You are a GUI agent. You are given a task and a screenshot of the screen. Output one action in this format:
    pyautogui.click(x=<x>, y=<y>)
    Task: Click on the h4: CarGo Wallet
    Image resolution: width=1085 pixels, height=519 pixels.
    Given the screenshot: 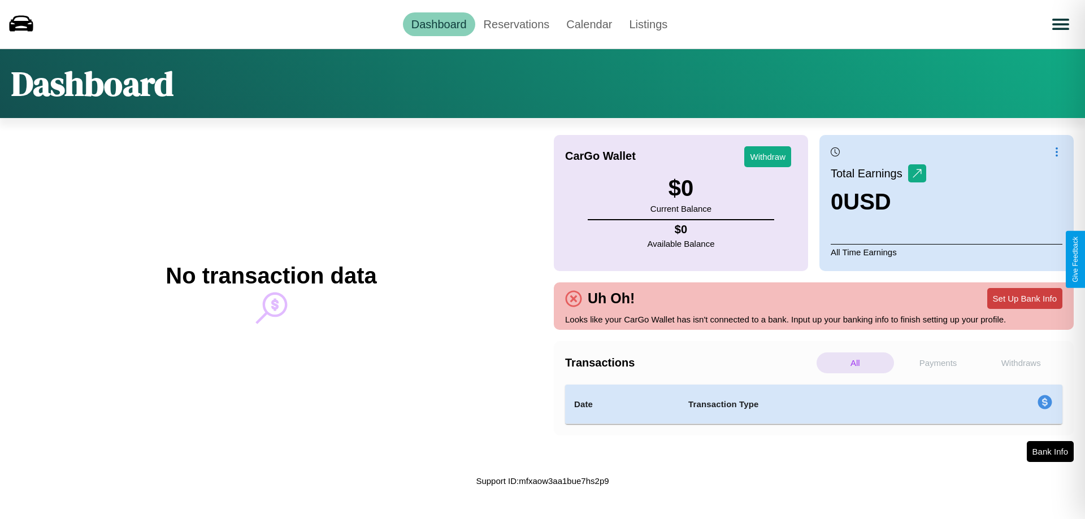 What is the action you would take?
    pyautogui.click(x=600, y=156)
    